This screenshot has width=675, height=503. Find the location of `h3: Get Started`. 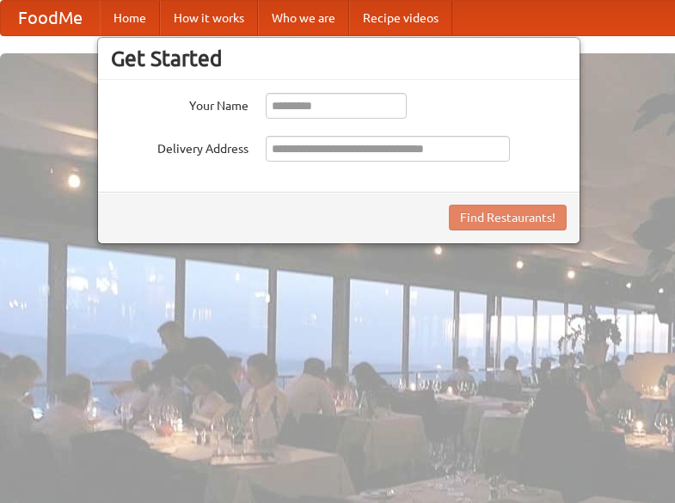

h3: Get Started is located at coordinates (339, 58).